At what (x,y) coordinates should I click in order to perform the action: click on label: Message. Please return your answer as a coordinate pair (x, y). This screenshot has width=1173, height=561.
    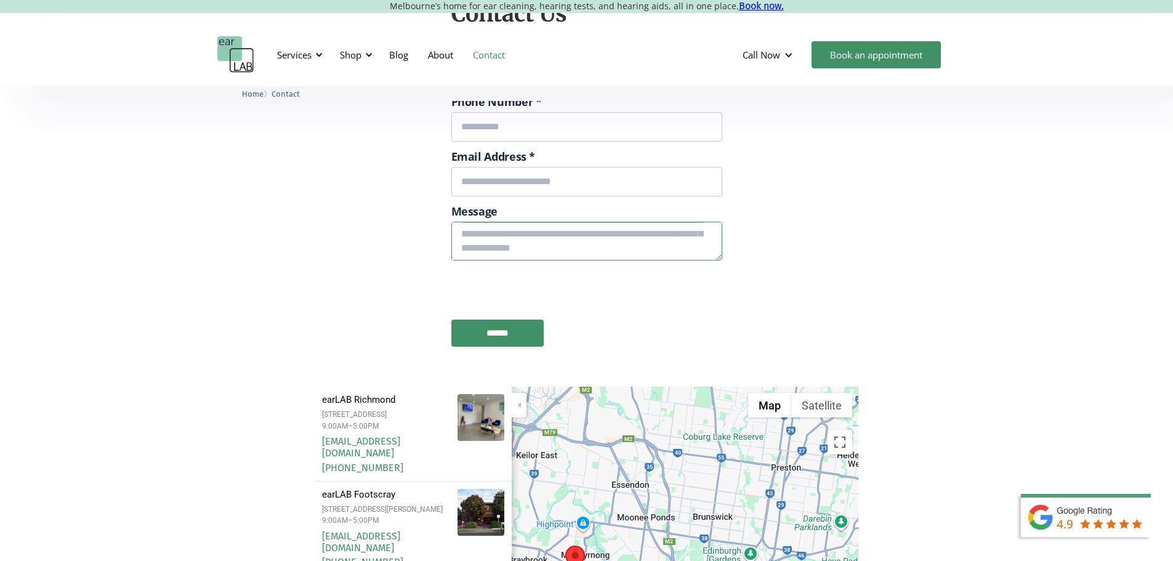
    Looking at the image, I should click on (587, 211).